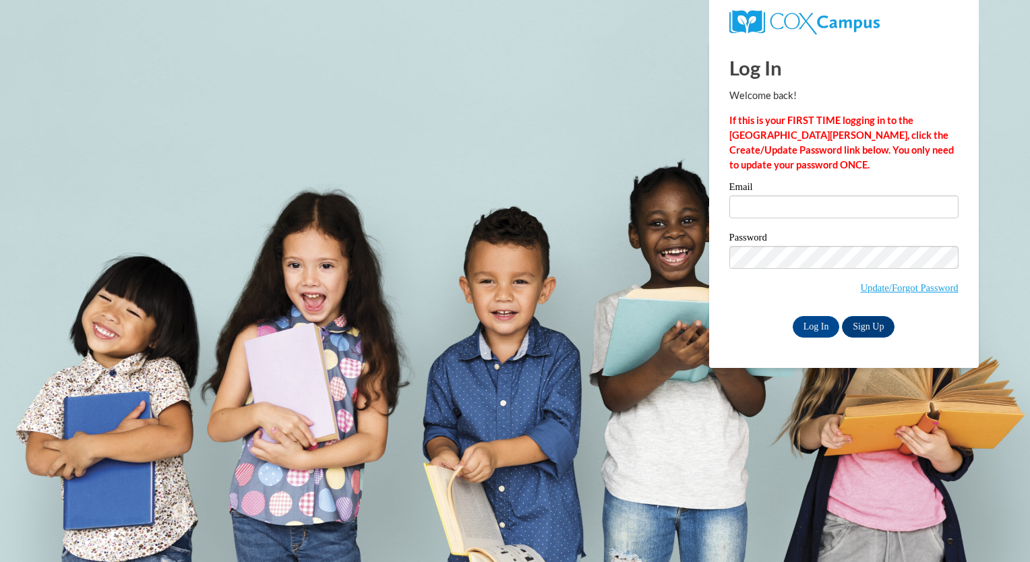 The image size is (1030, 562). What do you see at coordinates (804, 21) in the screenshot?
I see `a: COX Campus` at bounding box center [804, 21].